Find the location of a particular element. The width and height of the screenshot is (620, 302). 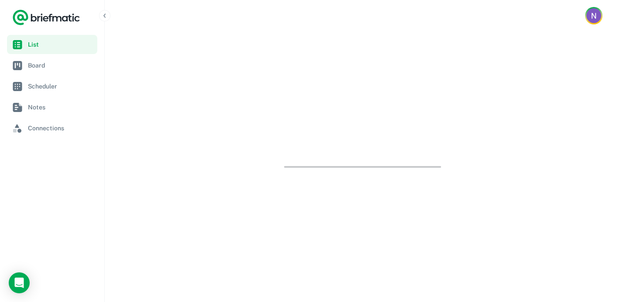

a: Notes is located at coordinates (52, 107).